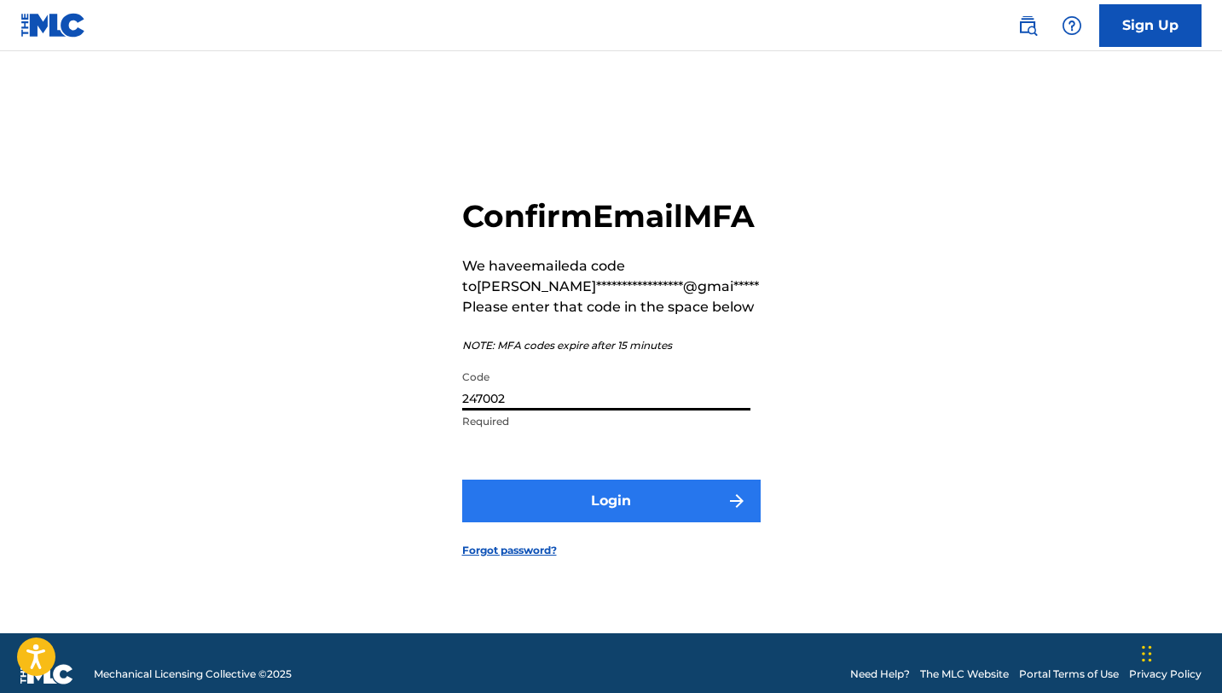 This screenshot has width=1222, height=693. I want to click on img: MLC Logo, so click(53, 25).